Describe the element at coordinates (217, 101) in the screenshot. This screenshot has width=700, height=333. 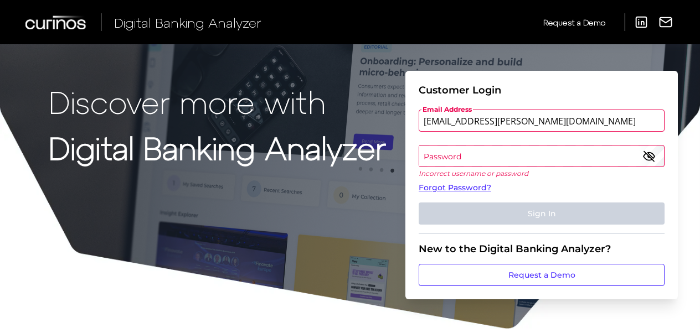
I see `p: Discover more with` at that location.